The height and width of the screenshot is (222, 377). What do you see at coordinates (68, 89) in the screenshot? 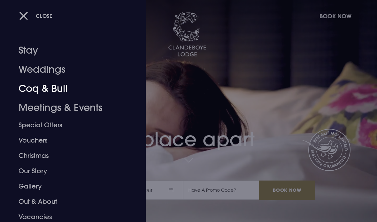
I see `a: Coq & Bull` at bounding box center [68, 89].